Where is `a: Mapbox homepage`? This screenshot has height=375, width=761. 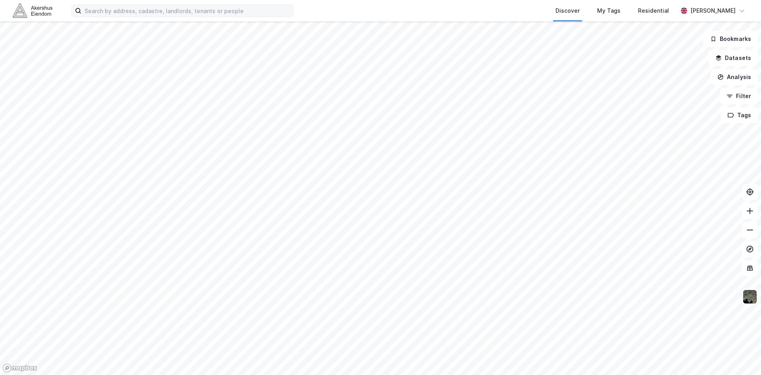 a: Mapbox homepage is located at coordinates (20, 368).